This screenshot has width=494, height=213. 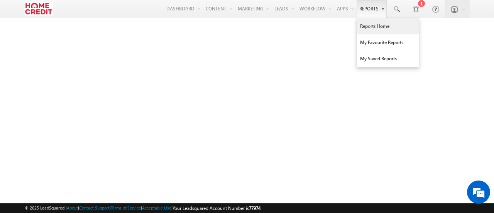 I want to click on a: My Favourite Reports, so click(x=388, y=42).